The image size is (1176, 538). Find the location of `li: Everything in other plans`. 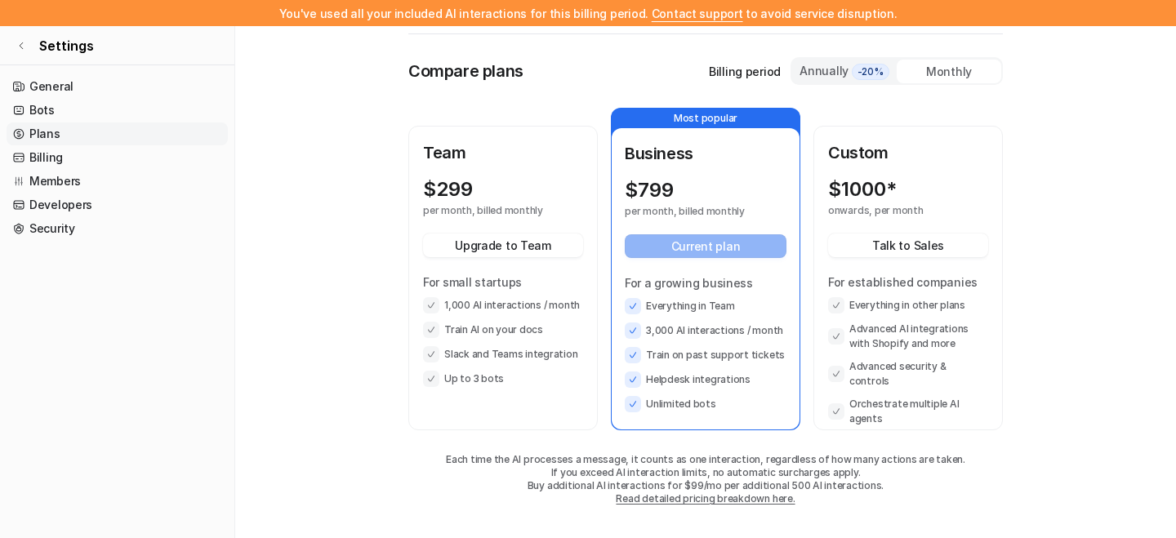

li: Everything in other plans is located at coordinates (908, 305).